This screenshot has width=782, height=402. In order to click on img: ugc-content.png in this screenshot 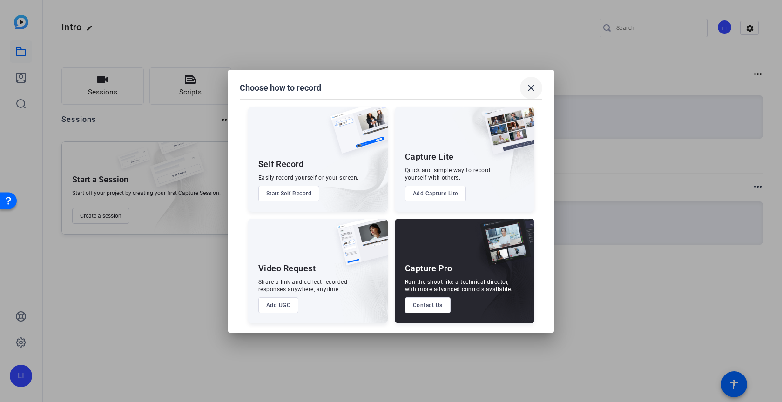, I will do `click(359, 247)`.